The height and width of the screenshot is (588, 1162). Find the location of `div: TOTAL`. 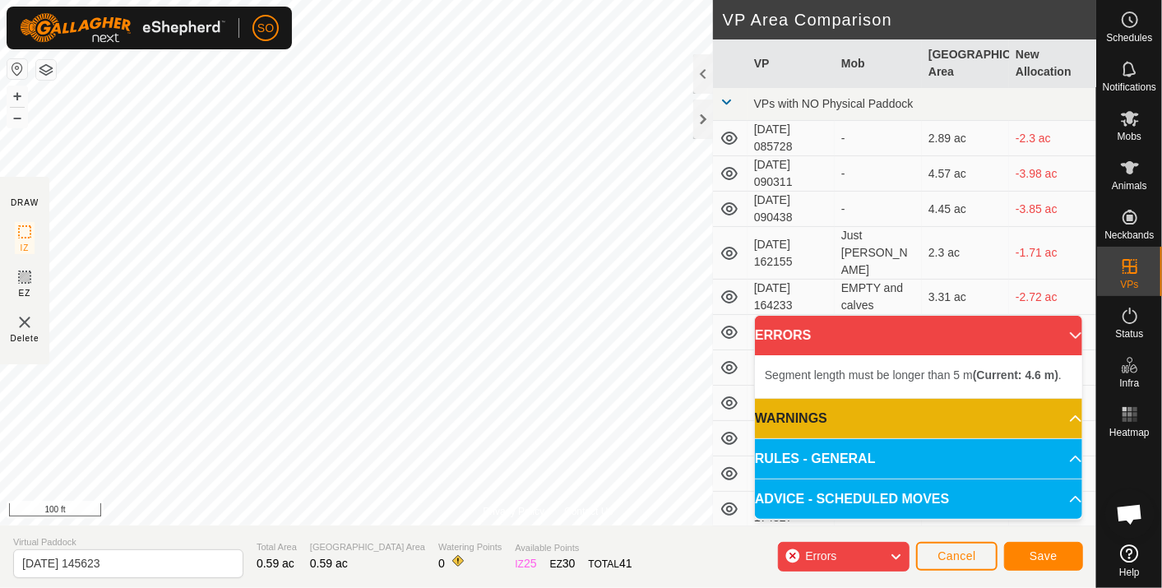

div: TOTAL is located at coordinates (610, 563).